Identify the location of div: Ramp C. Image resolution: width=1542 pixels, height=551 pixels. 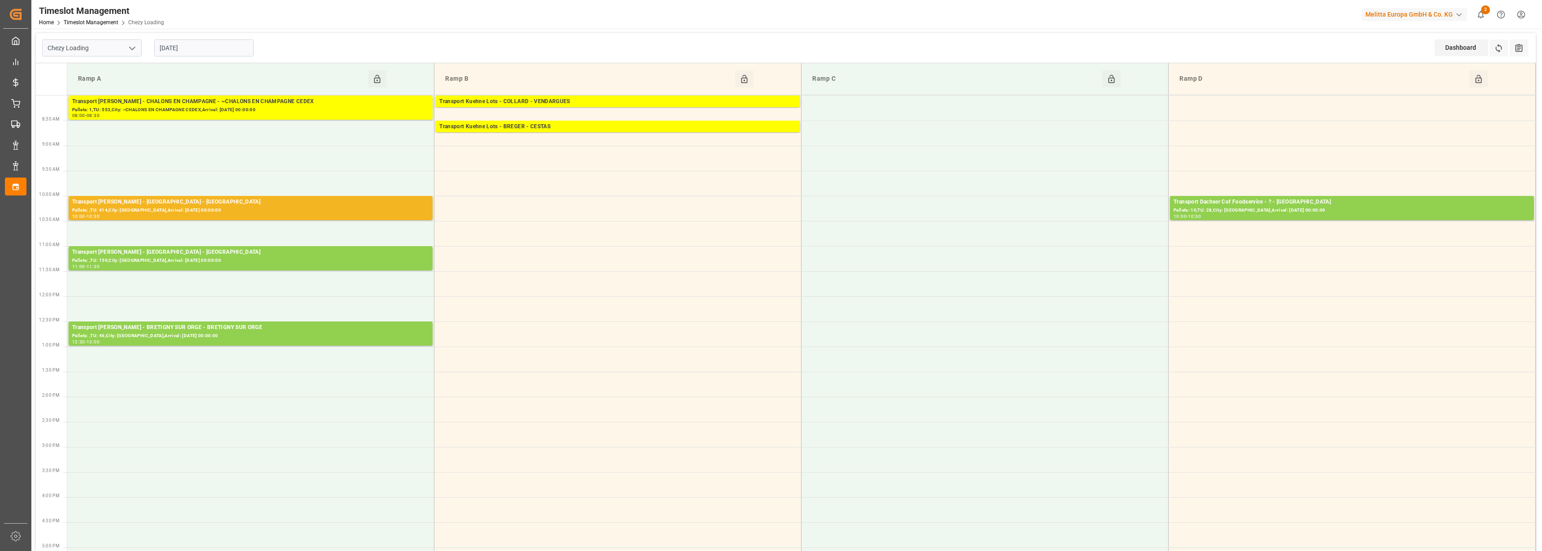
(956, 79).